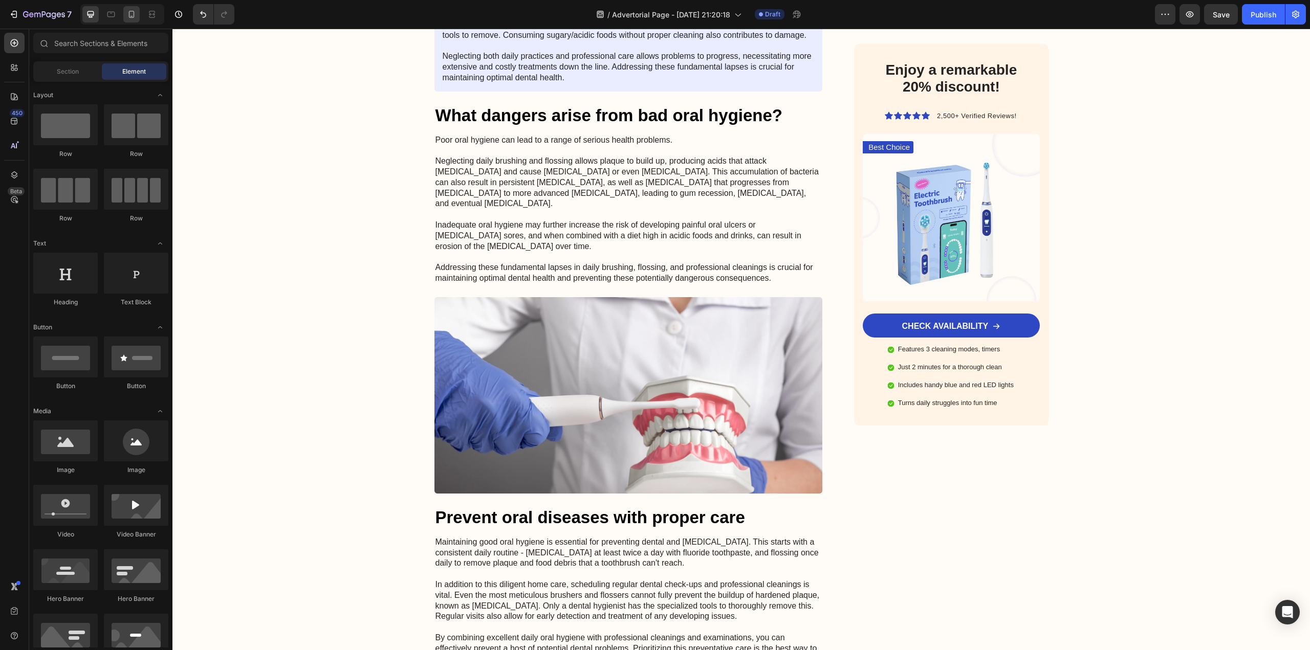 The height and width of the screenshot is (650, 1310). Describe the element at coordinates (456, 489) in the screenshot. I see `h2: Prevent oral diseases with proper care` at that location.